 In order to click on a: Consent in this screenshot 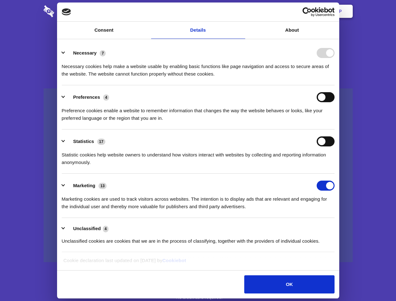, I will do `click(104, 30)`.